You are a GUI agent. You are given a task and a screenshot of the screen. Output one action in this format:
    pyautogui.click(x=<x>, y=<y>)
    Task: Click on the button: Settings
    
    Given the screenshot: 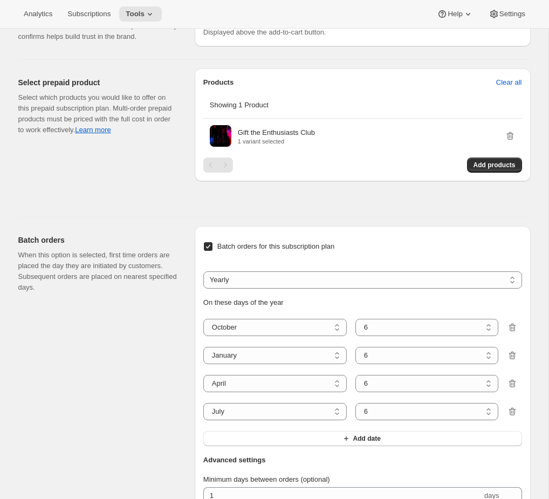 What is the action you would take?
    pyautogui.click(x=507, y=14)
    